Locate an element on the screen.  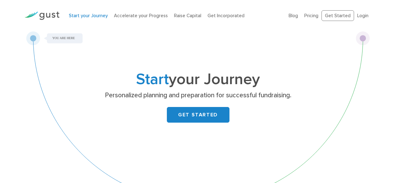
a: Login is located at coordinates (362, 16).